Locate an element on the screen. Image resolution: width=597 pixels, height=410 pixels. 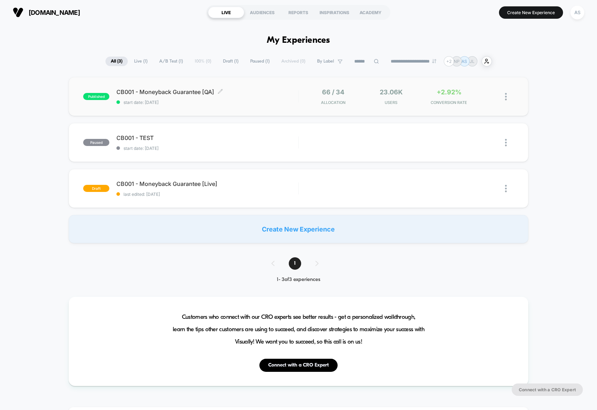
div: + 2 is located at coordinates (448, 61).